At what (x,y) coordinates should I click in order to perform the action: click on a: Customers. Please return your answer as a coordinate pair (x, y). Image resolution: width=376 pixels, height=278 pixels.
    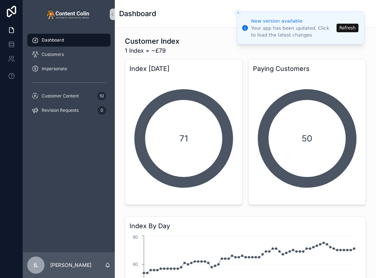
    Looking at the image, I should click on (69, 55).